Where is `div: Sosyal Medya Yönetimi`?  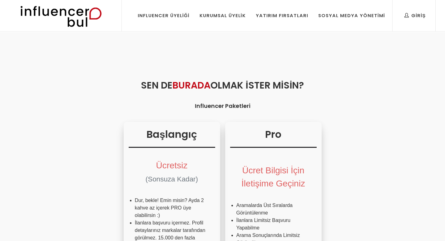 div: Sosyal Medya Yönetimi is located at coordinates (352, 16).